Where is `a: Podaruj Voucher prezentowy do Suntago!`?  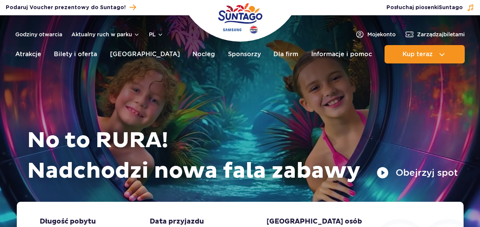 a: Podaruj Voucher prezentowy do Suntago! is located at coordinates (71, 7).